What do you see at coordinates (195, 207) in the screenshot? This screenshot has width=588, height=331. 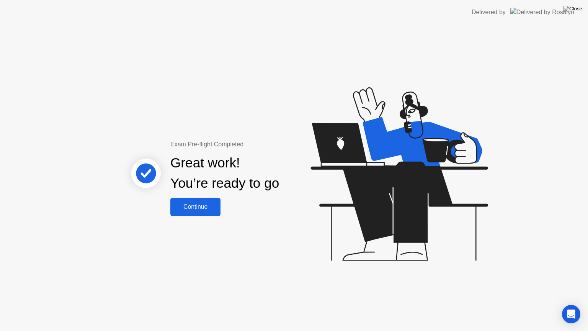 I see `div: Continue` at bounding box center [195, 207].